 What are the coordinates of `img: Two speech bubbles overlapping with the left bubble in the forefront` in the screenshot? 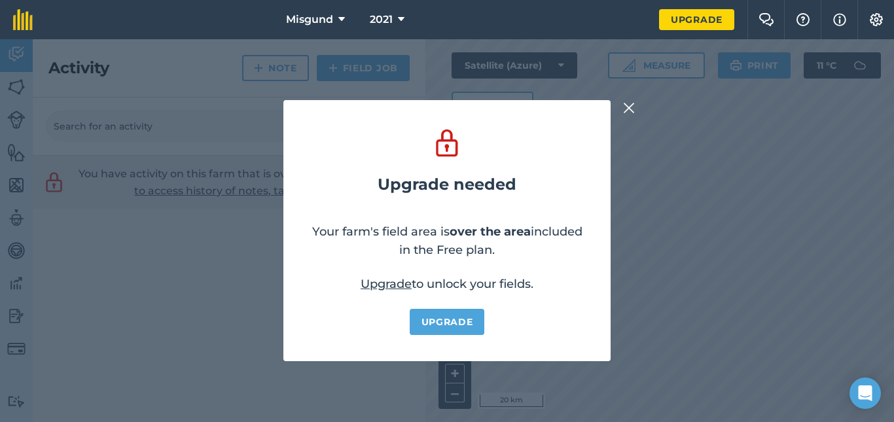 It's located at (767, 20).